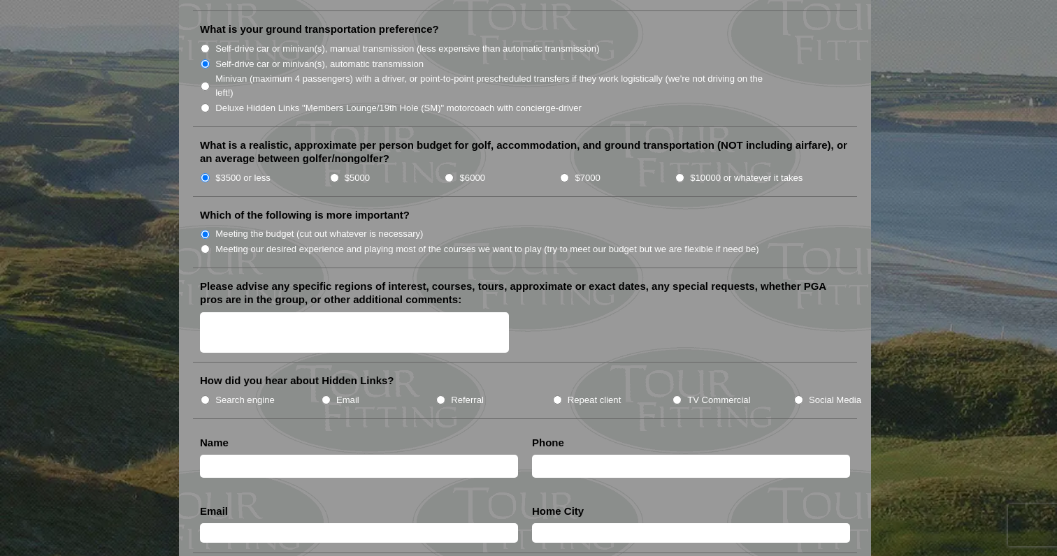 The height and width of the screenshot is (556, 1057). I want to click on label: Phone, so click(548, 443).